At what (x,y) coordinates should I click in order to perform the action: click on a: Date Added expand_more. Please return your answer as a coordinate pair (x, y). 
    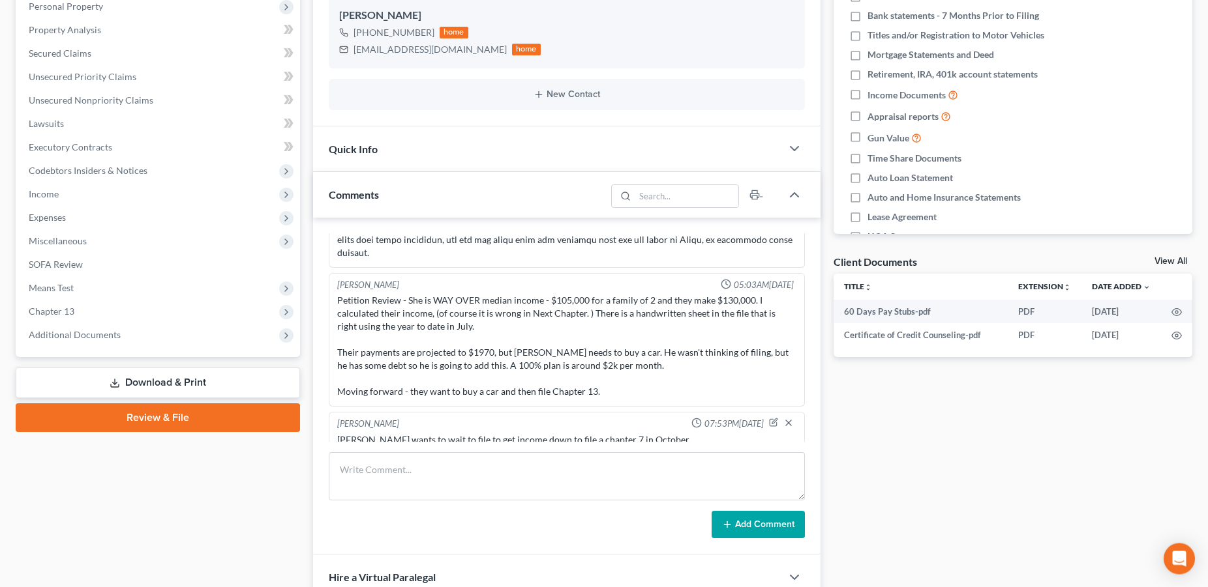
    Looking at the image, I should click on (1121, 286).